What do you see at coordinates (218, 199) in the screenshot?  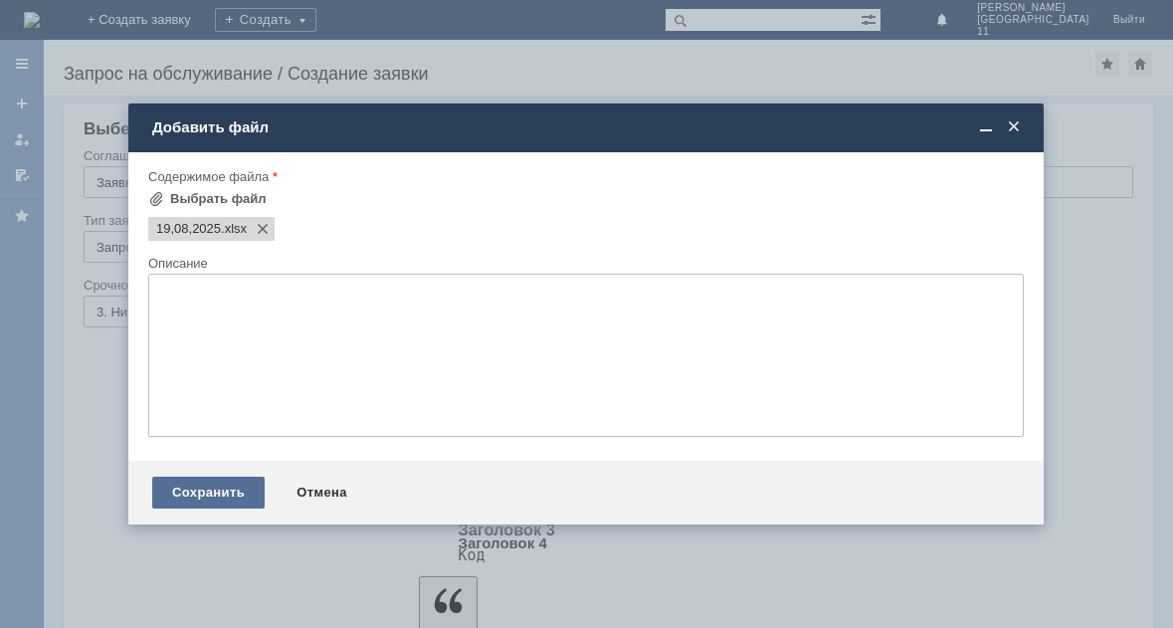 I see `div: Выбрать файл` at bounding box center [218, 199].